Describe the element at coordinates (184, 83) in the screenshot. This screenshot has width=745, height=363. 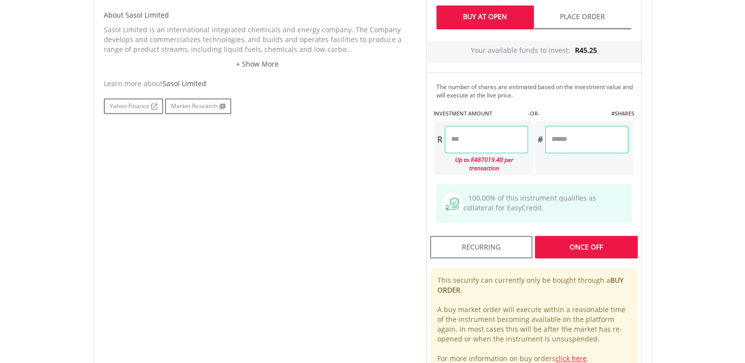
I see `span: Sasol Limited` at that location.